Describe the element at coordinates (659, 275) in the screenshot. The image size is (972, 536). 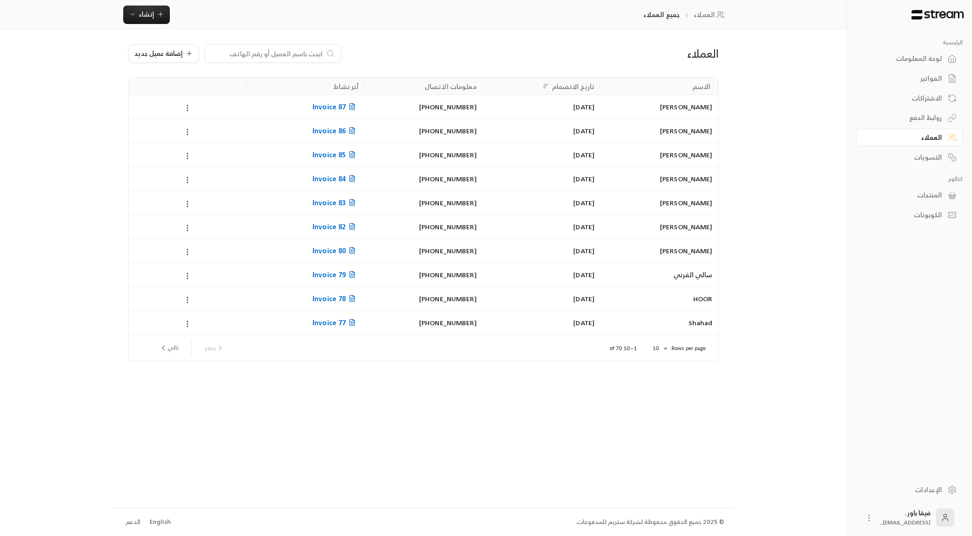
I see `div: سالي القرني` at that location.